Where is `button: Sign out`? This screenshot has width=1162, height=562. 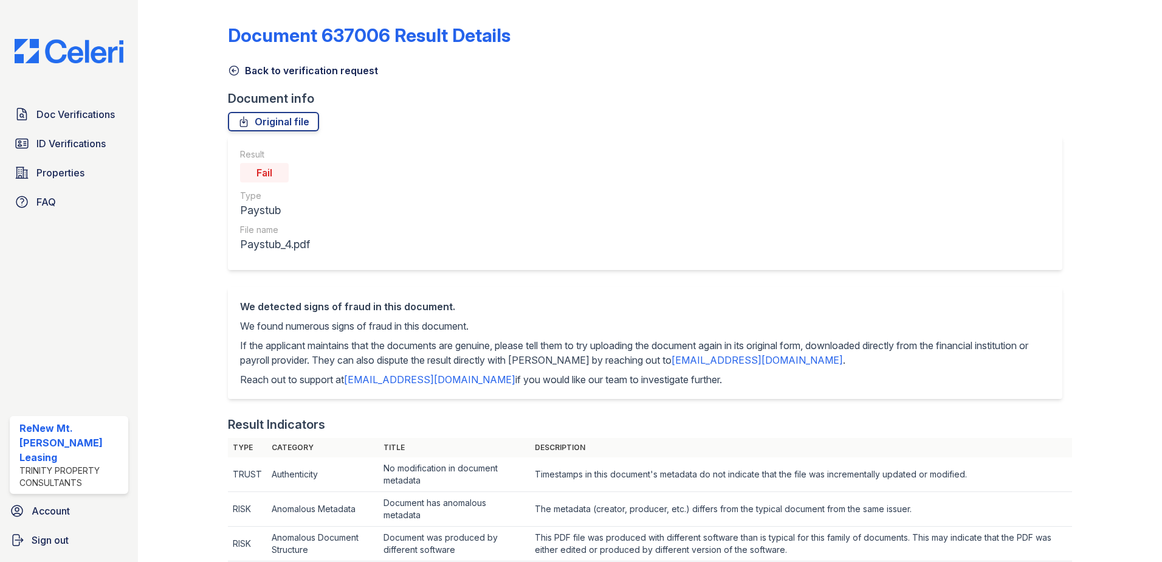 button: Sign out is located at coordinates (69, 540).